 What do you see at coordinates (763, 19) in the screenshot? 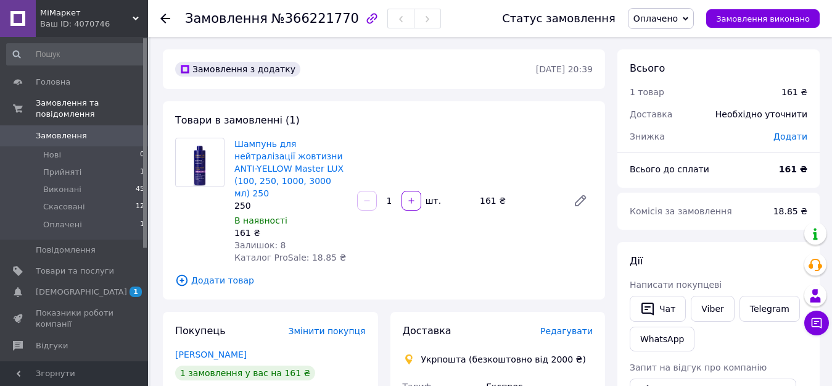
I see `button: Замовлення виконано` at bounding box center [763, 19].